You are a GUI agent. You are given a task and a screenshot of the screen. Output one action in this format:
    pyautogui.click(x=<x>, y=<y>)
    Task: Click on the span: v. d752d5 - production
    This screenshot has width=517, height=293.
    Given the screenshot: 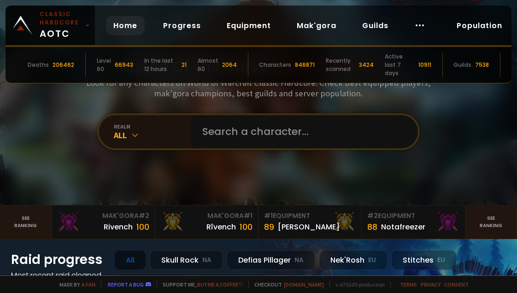 What is the action you would take?
    pyautogui.click(x=357, y=284)
    